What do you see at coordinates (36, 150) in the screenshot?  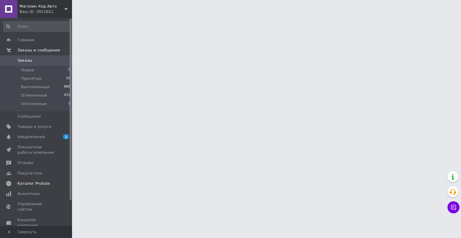 I see `span: Показатели работы компании` at bounding box center [36, 150].